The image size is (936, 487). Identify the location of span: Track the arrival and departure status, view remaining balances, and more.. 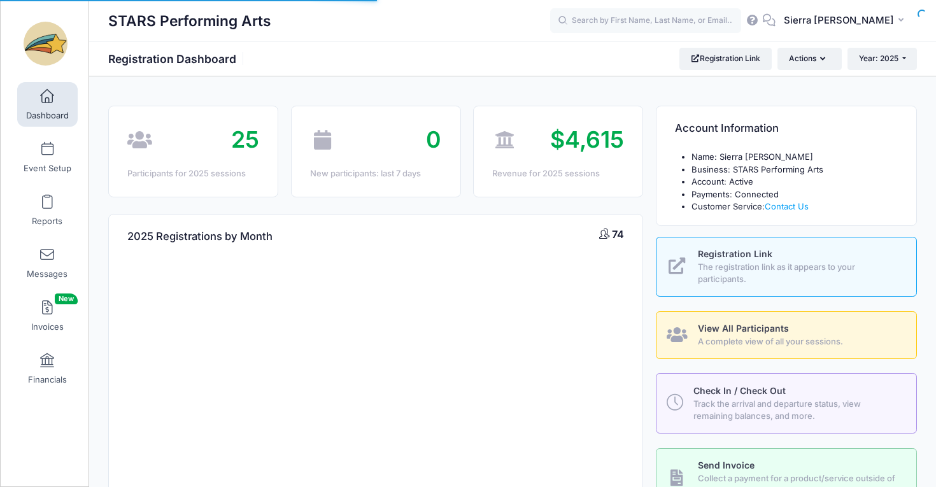
(797, 410).